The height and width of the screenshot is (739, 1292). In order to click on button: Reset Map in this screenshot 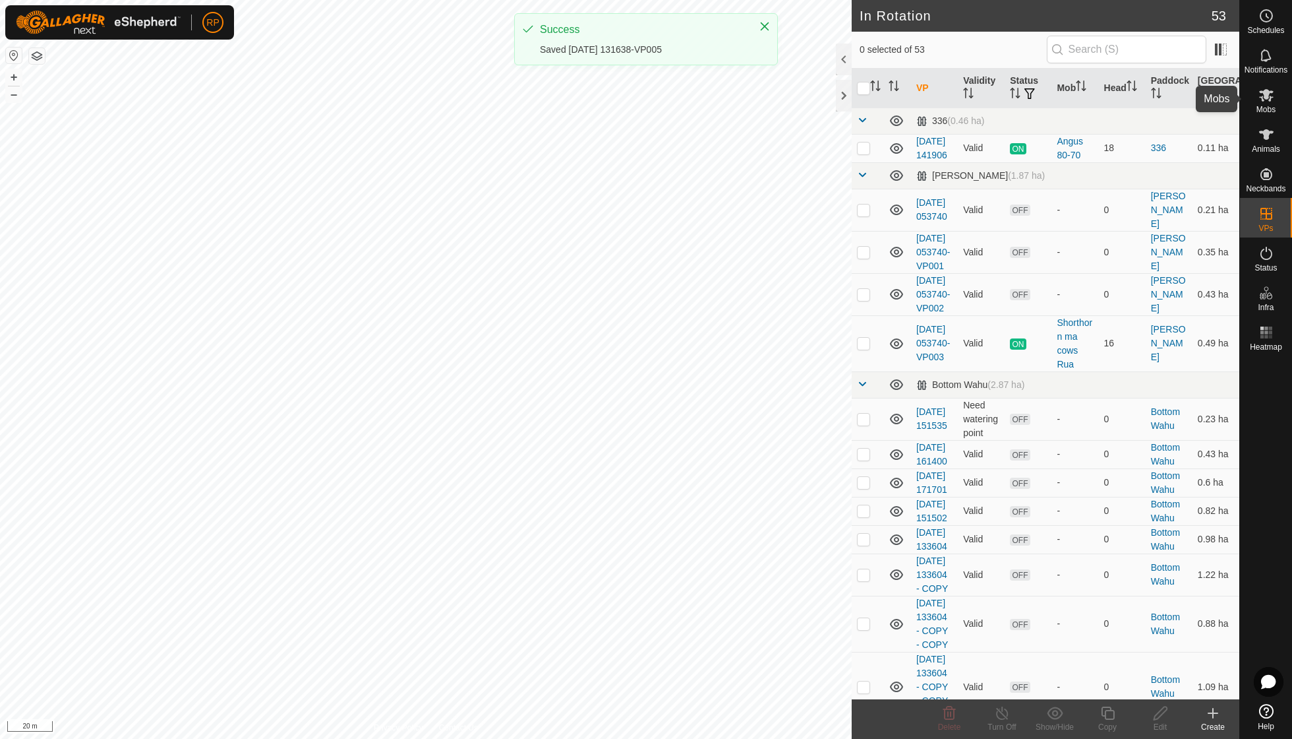, I will do `click(14, 55)`.